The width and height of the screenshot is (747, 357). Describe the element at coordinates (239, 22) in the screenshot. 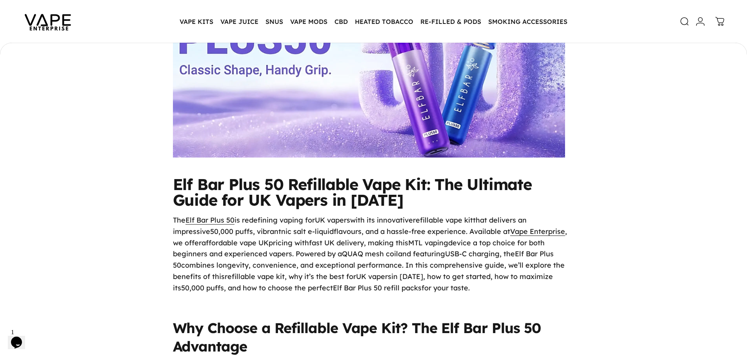

I see `summary: VAPE JUICE` at that location.